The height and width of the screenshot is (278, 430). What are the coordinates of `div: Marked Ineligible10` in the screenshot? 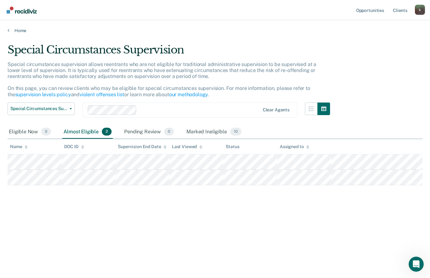 It's located at (214, 132).